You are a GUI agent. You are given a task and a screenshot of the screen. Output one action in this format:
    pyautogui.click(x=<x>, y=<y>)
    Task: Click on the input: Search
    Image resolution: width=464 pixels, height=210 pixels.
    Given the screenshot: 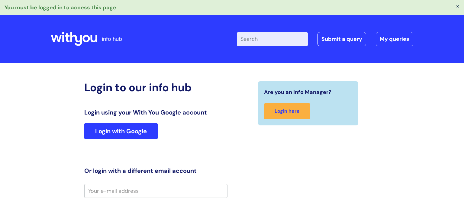 What is the action you would take?
    pyautogui.click(x=272, y=39)
    